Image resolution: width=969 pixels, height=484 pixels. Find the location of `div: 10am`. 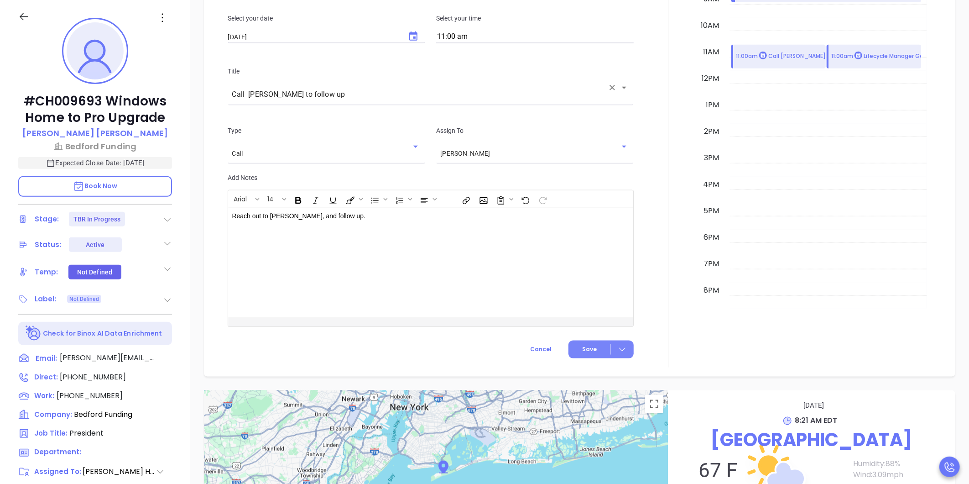

div: 10am is located at coordinates (710, 26).